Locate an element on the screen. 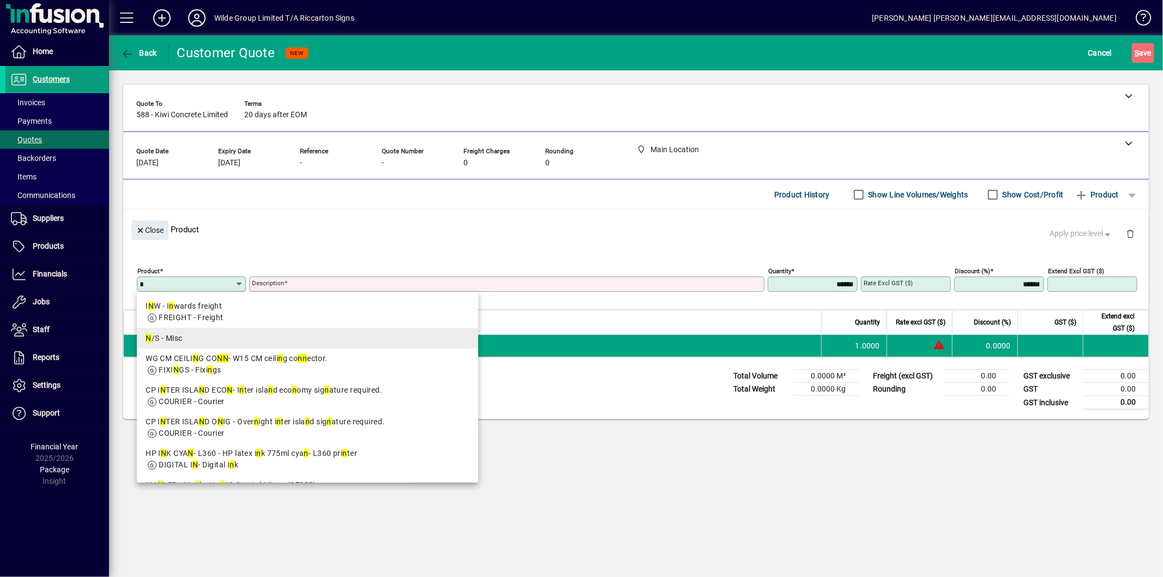 The image size is (1163, 577). span: Package is located at coordinates (55, 469).